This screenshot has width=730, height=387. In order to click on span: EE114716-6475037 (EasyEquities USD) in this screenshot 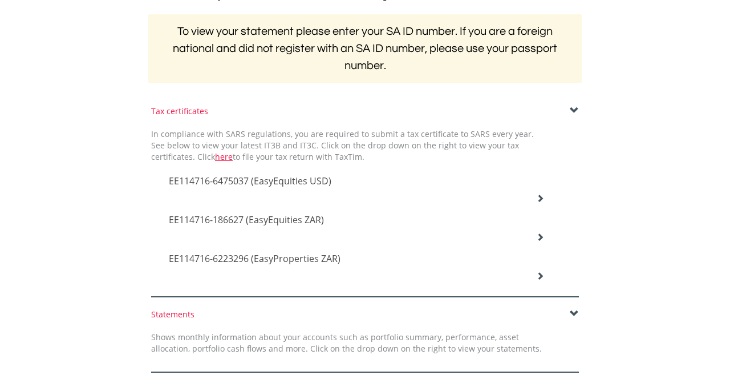, I will do `click(250, 181)`.